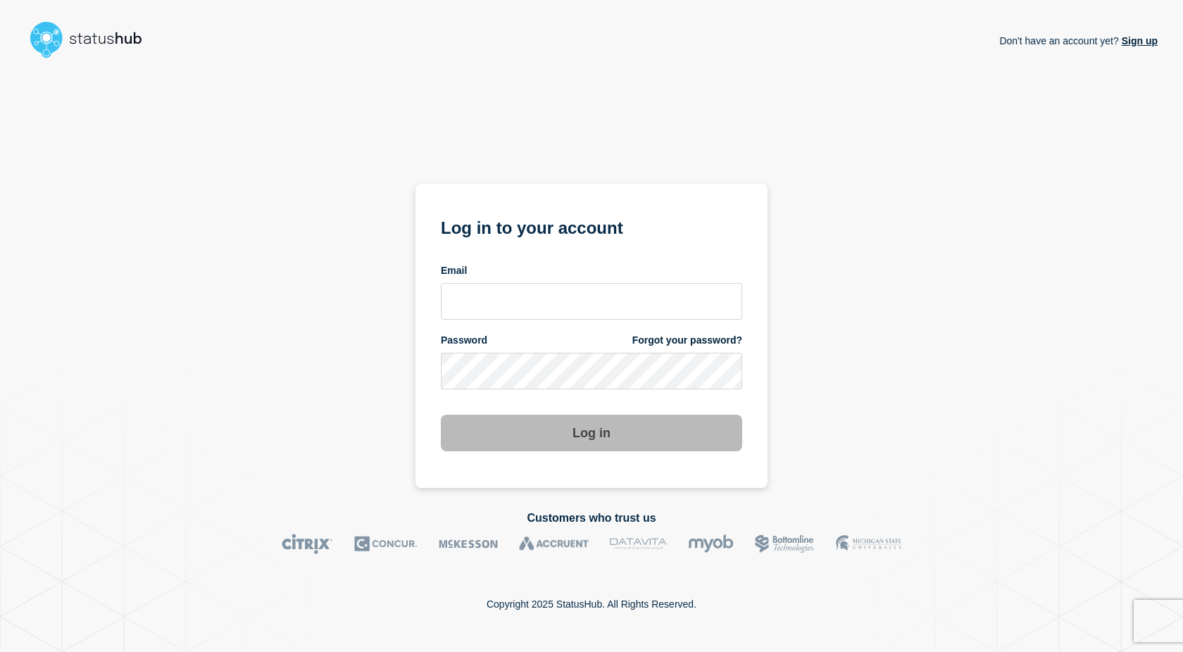 This screenshot has width=1183, height=652. What do you see at coordinates (307, 544) in the screenshot?
I see `img: Citrix logo` at bounding box center [307, 544].